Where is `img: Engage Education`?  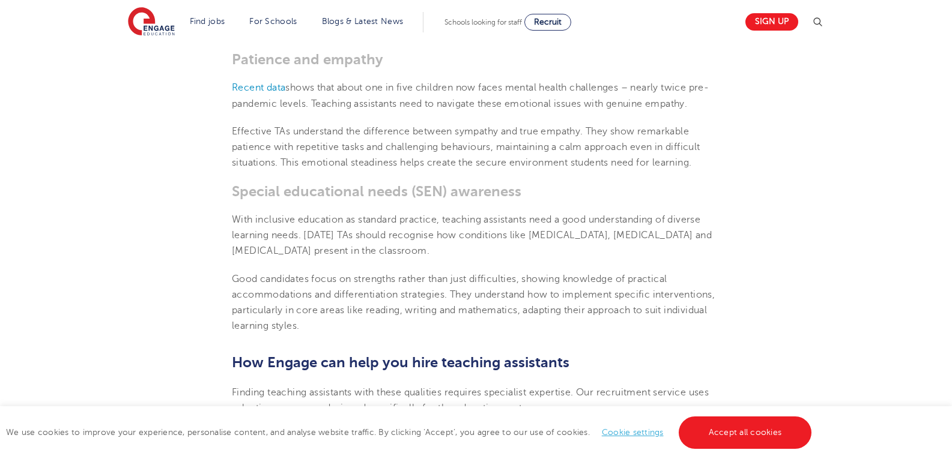 img: Engage Education is located at coordinates (151, 22).